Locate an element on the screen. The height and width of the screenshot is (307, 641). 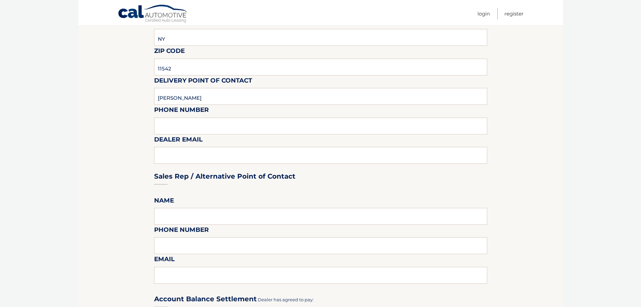
h3: Sales Rep / Alternative Point of Contact is located at coordinates (225, 176).